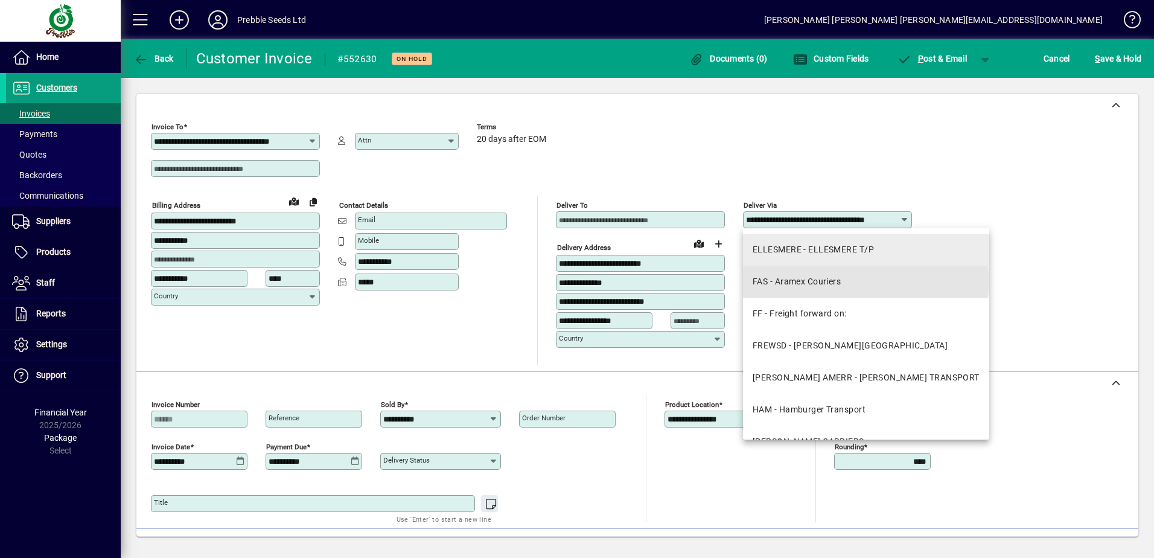 Image resolution: width=1154 pixels, height=558 pixels. Describe the element at coordinates (272, 20) in the screenshot. I see `div: Prebble Seeds Ltd` at that location.